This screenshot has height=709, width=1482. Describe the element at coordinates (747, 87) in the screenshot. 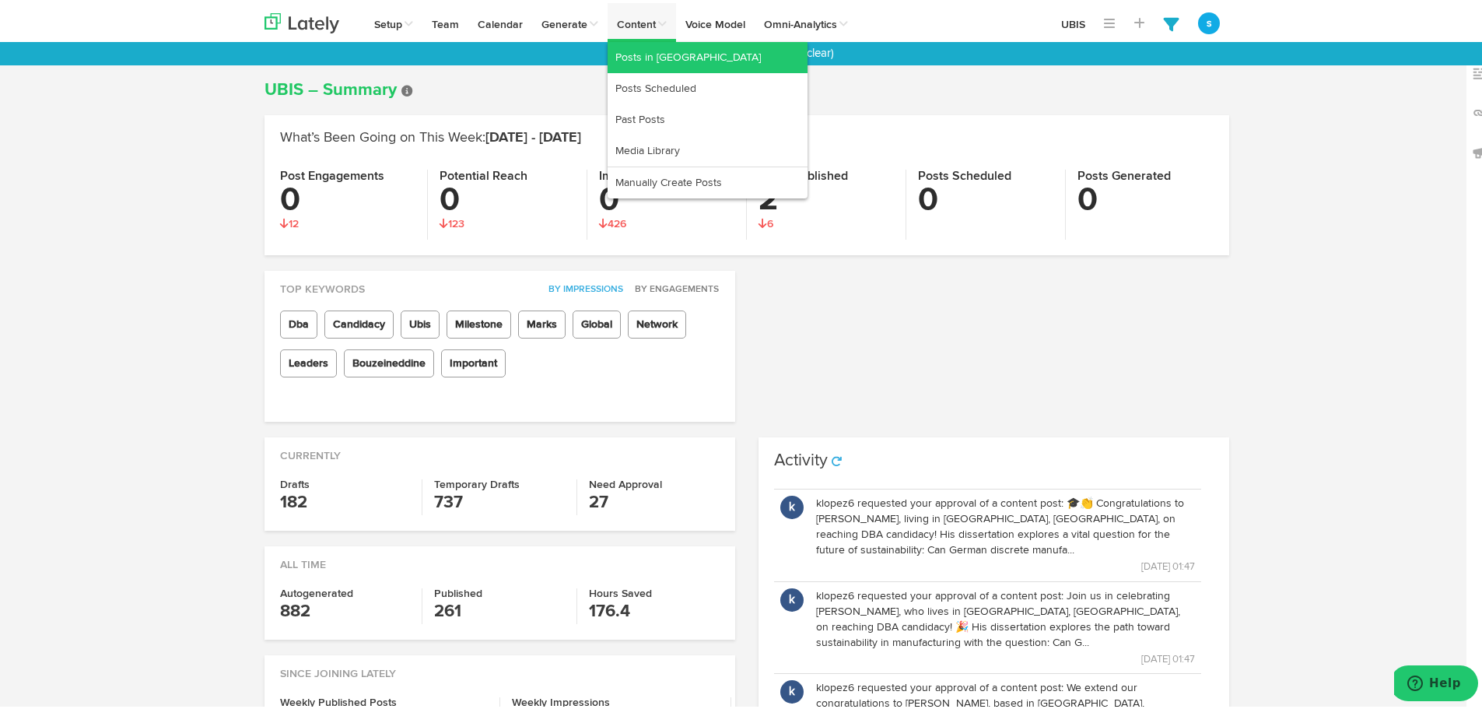

I see `h1: UBIS – Summary` at that location.